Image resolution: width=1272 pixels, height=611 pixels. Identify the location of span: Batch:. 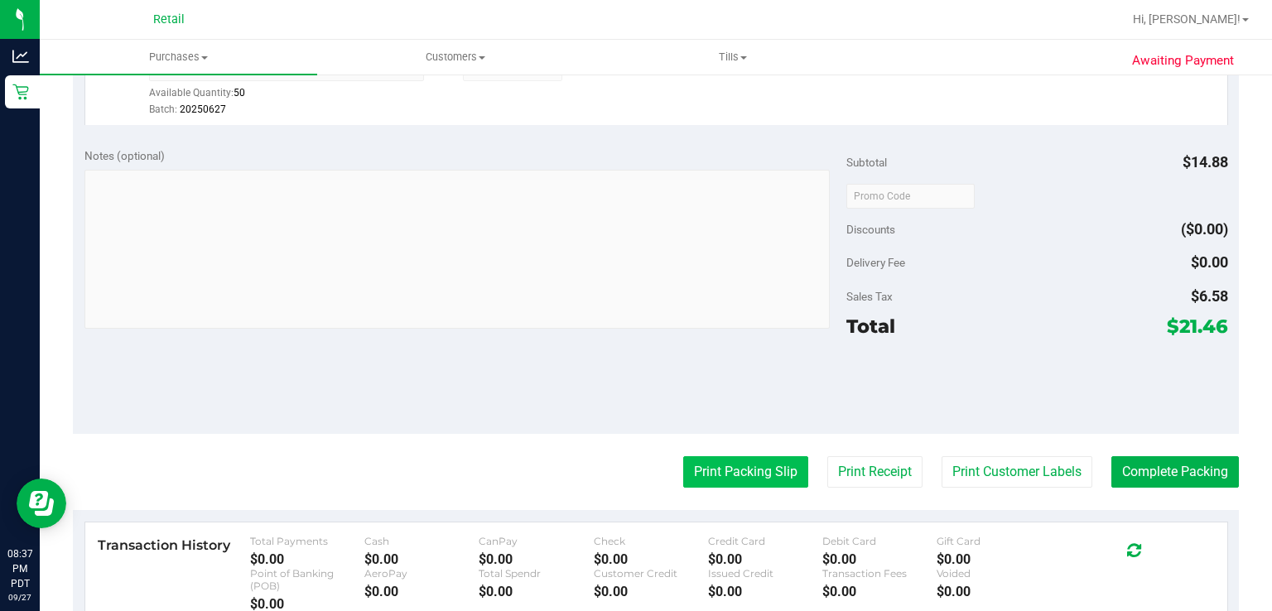
(163, 109).